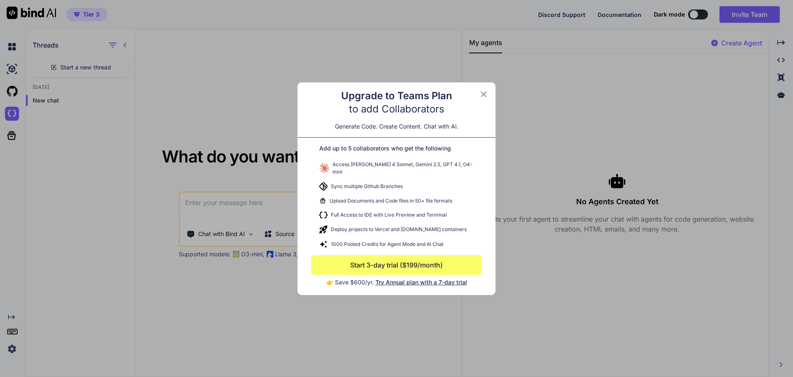 The width and height of the screenshot is (793, 377). Describe the element at coordinates (396, 126) in the screenshot. I see `p: Generate Code. Create Content. Chat with AI.` at that location.